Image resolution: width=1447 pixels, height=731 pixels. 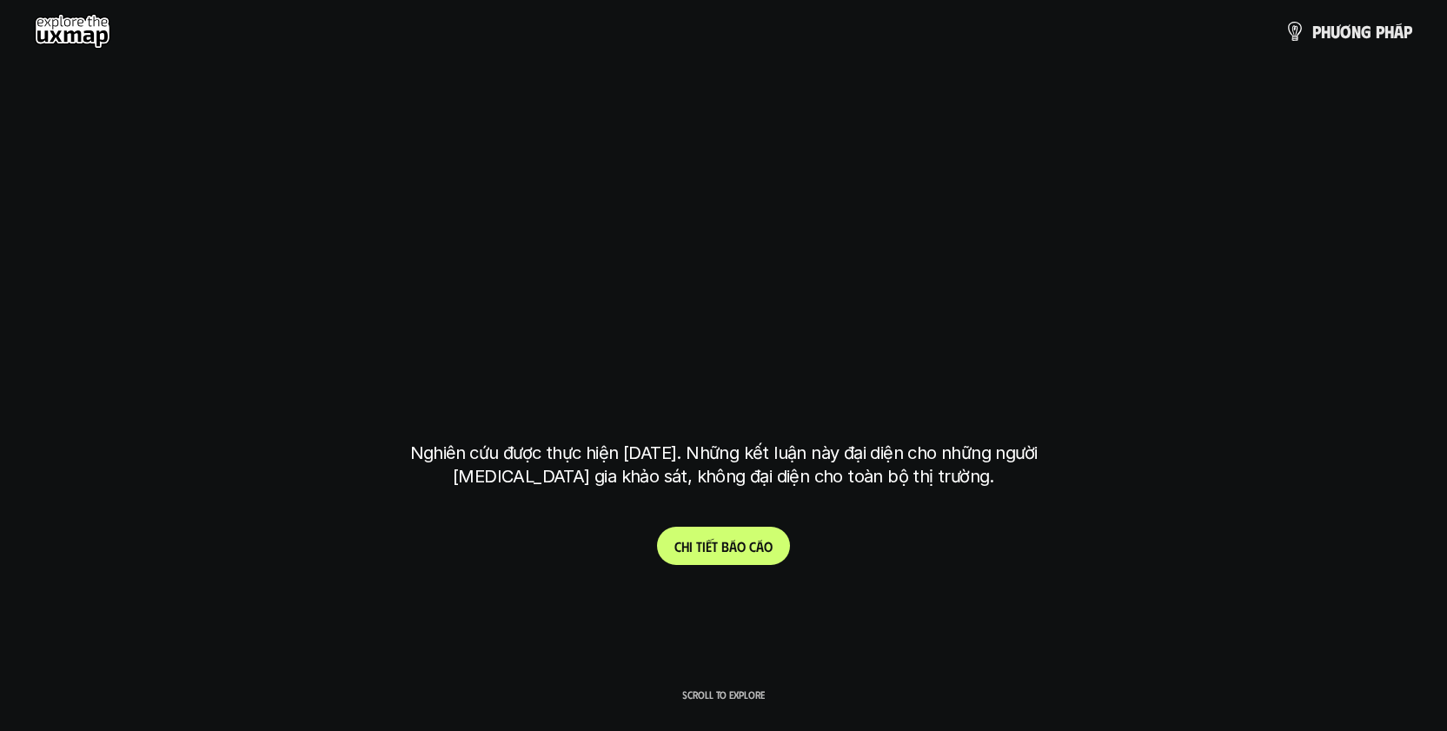 I want to click on p: Scroll to explore, so click(x=723, y=694).